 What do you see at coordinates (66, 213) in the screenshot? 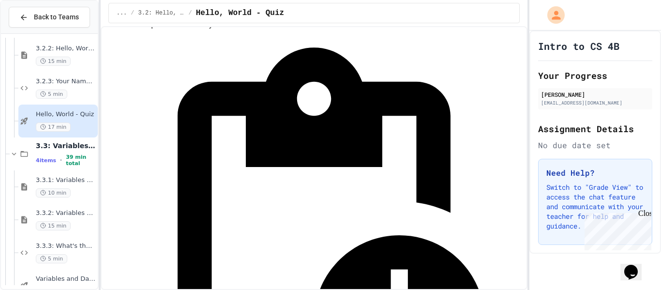
I see `span: 3.3.2: Variables and Data Types - Review` at bounding box center [66, 213].